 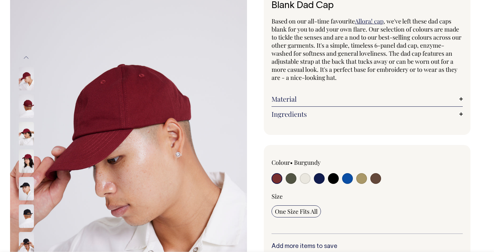 I want to click on button: Previous, so click(x=26, y=57).